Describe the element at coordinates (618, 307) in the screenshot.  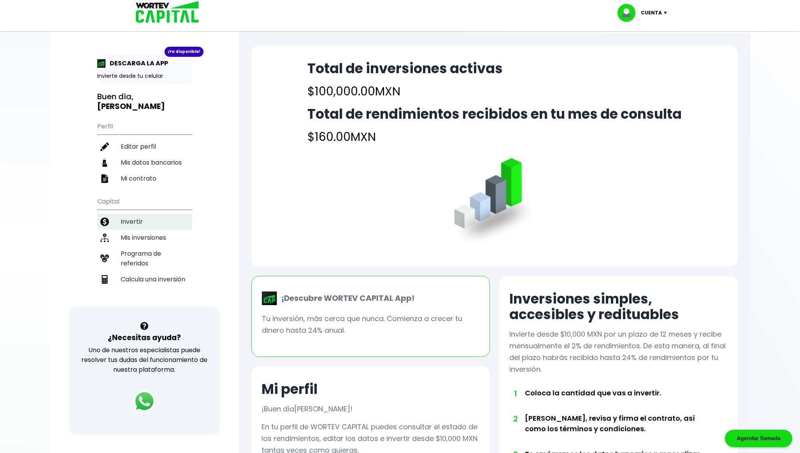
I see `h2: Inversiones simples, accesibles y redituables` at that location.